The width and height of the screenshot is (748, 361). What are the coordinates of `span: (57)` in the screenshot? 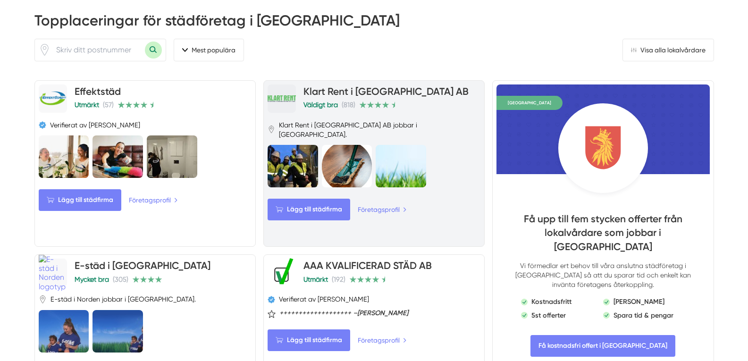 It's located at (108, 105).